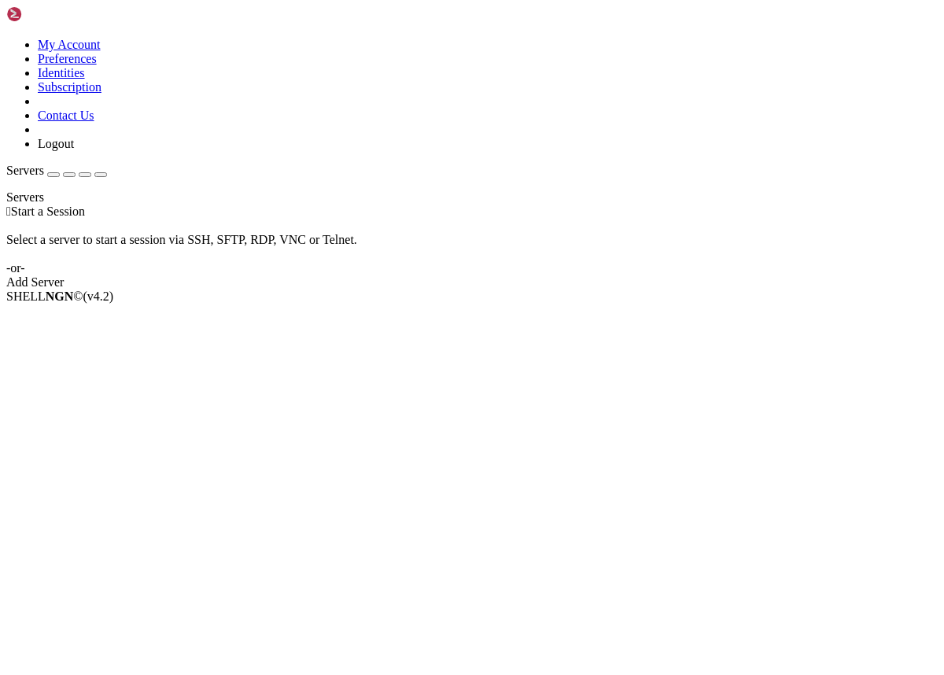  I want to click on a: Contact Us, so click(66, 115).